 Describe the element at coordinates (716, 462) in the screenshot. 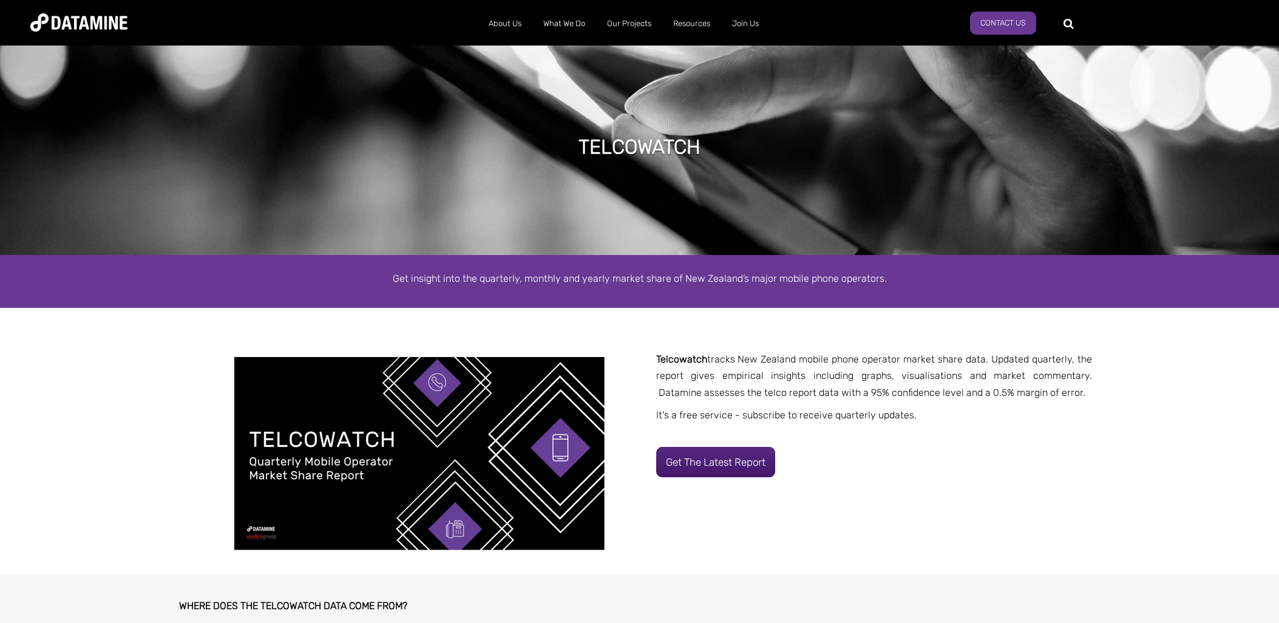

I see `a: Get the latest report` at that location.